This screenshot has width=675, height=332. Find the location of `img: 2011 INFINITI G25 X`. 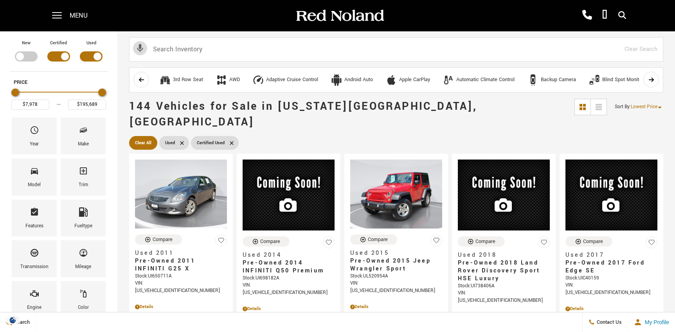

img: 2011 INFINITI G25 X is located at coordinates (181, 194).